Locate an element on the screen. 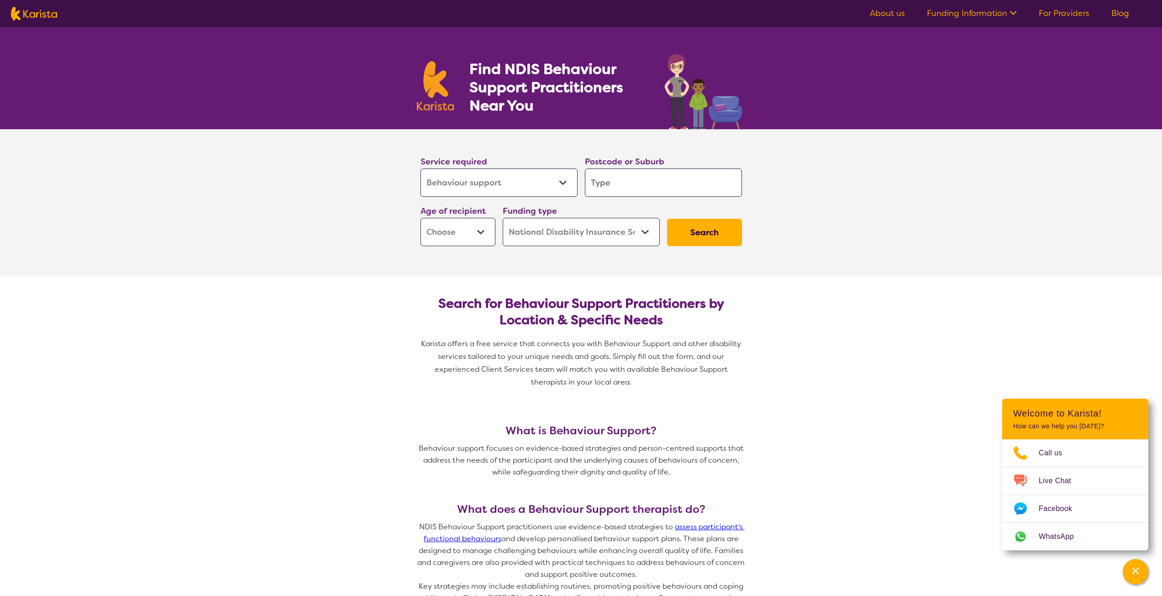  h1: Find NDIS Behaviour Support Practitioners Near You is located at coordinates (558, 87).